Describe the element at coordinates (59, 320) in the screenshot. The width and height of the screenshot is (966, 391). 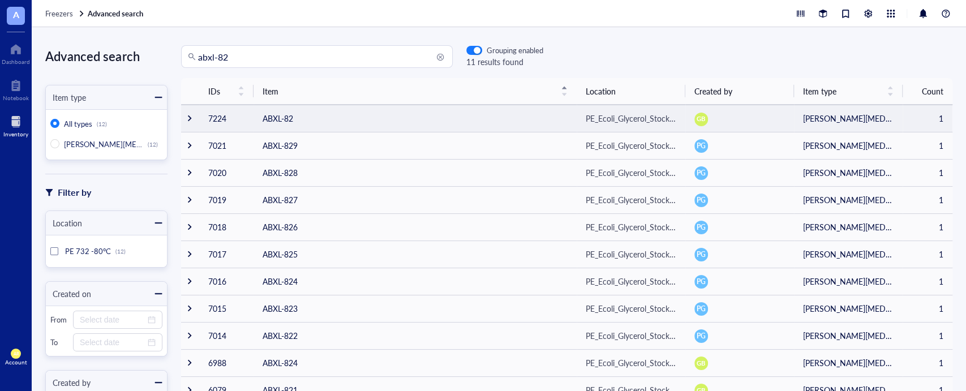
I see `div: From` at that location.